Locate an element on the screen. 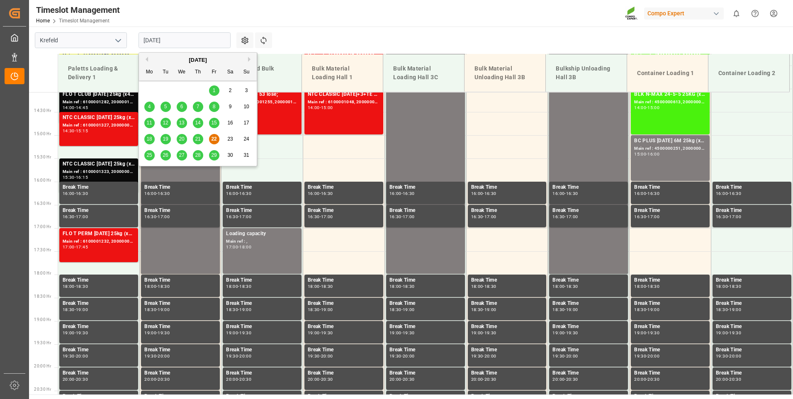 This screenshot has height=399, width=793. div: Choose Sunday, August 17th, 2025 is located at coordinates (246, 123).